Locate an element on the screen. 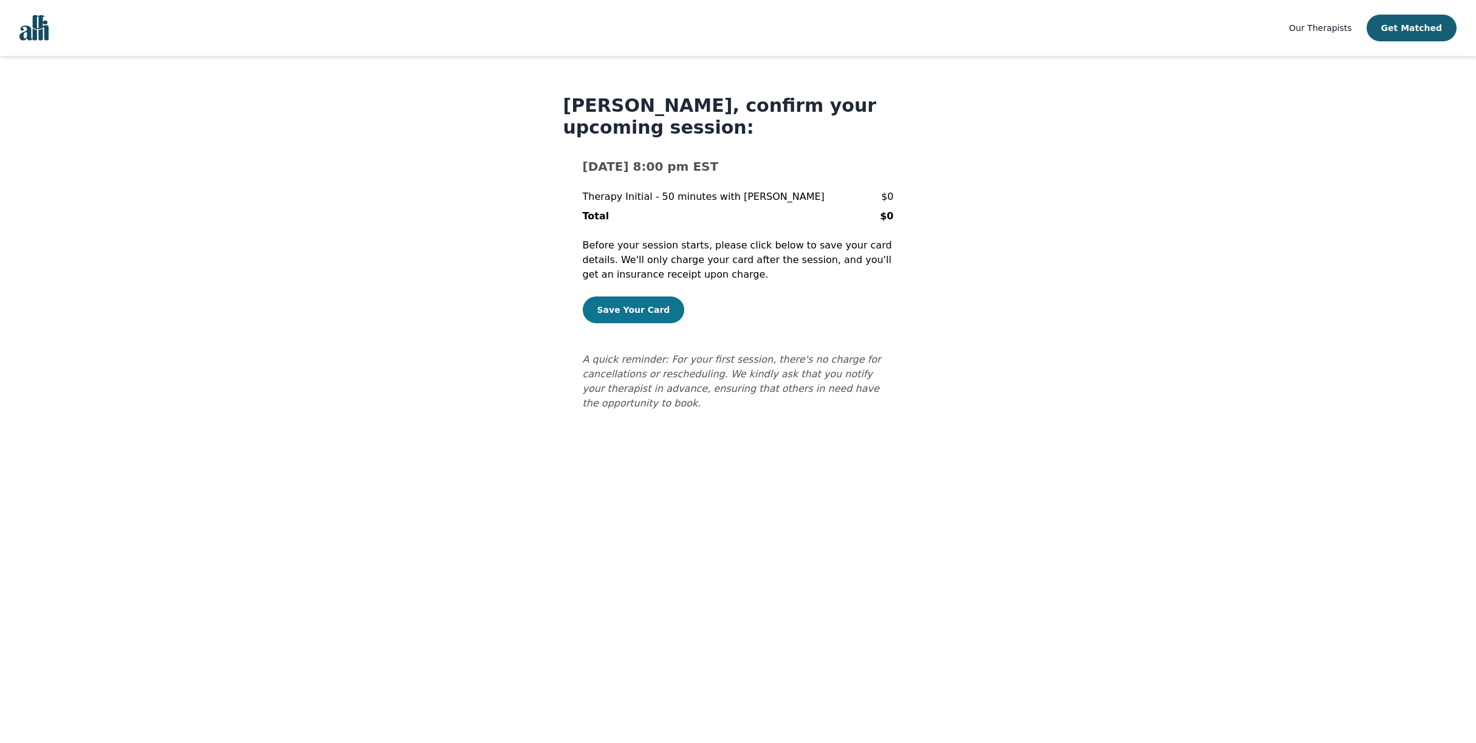  b: $0 is located at coordinates (886, 216).